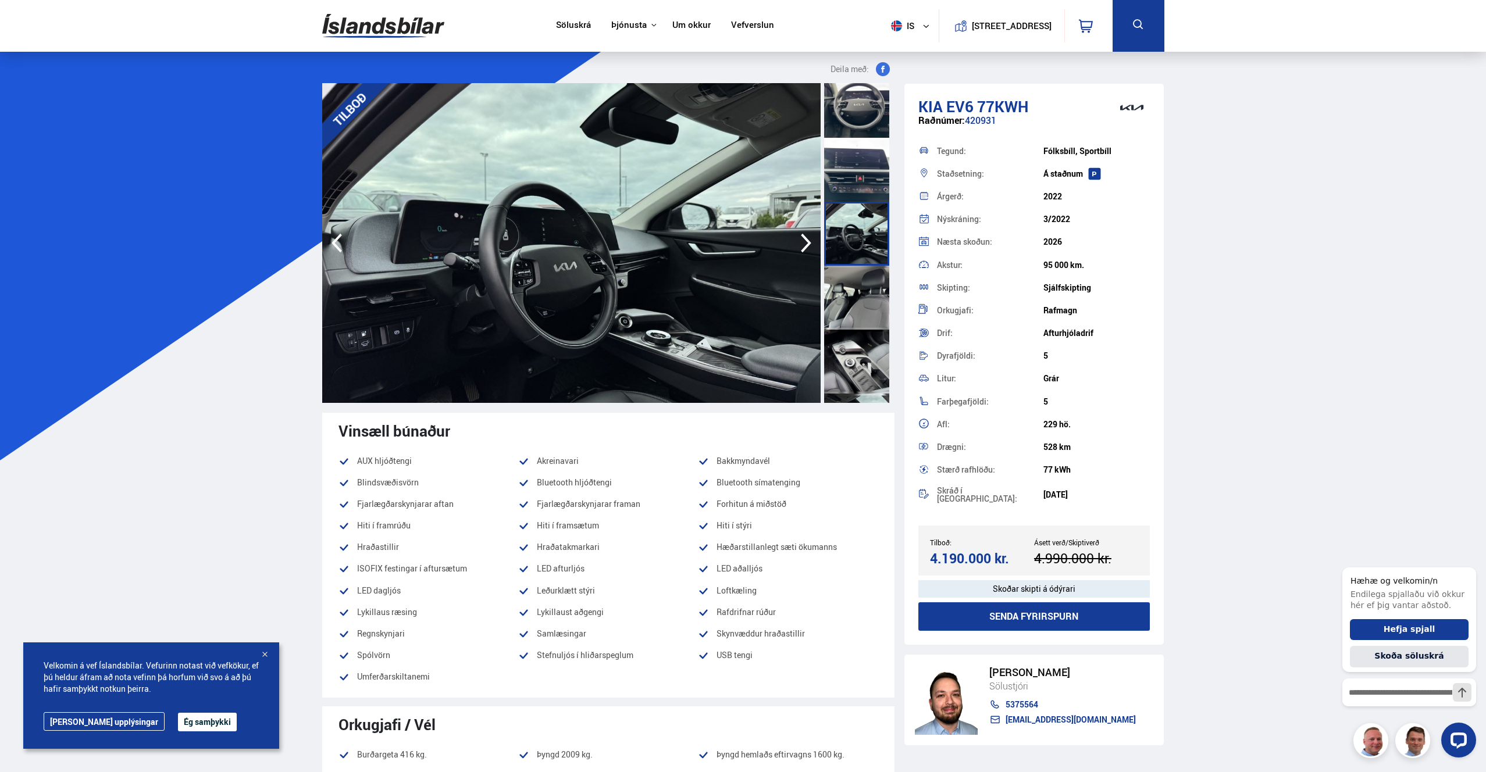  Describe the element at coordinates (76, 111) in the screenshot. I see `button: Skoða söluskrá` at that location.